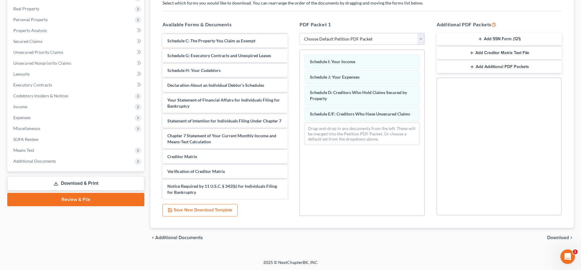 This screenshot has width=581, height=270. I want to click on span: Miscellaneous, so click(27, 128).